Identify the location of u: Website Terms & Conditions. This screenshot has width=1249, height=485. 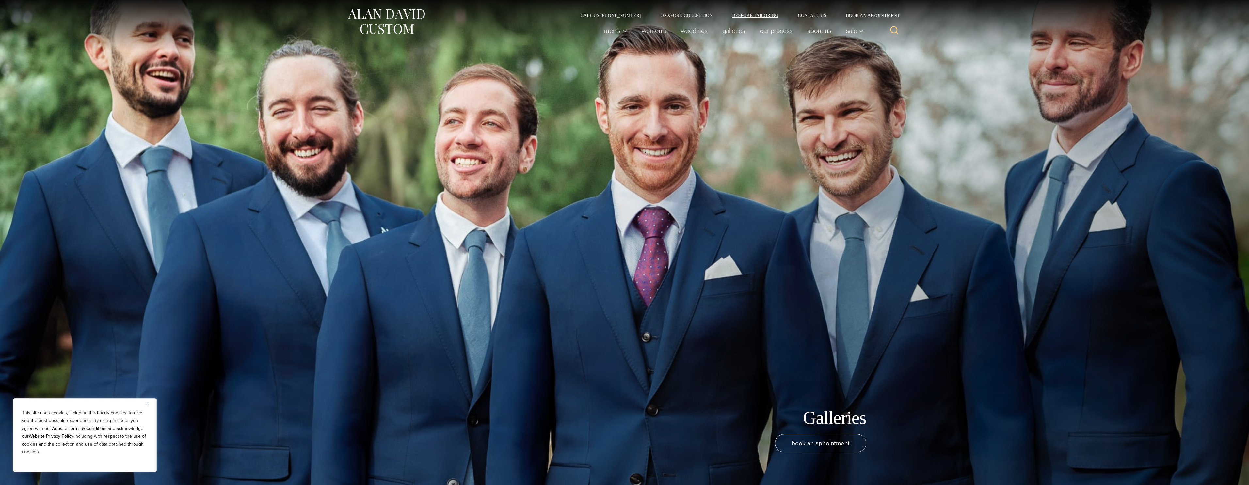
(79, 428).